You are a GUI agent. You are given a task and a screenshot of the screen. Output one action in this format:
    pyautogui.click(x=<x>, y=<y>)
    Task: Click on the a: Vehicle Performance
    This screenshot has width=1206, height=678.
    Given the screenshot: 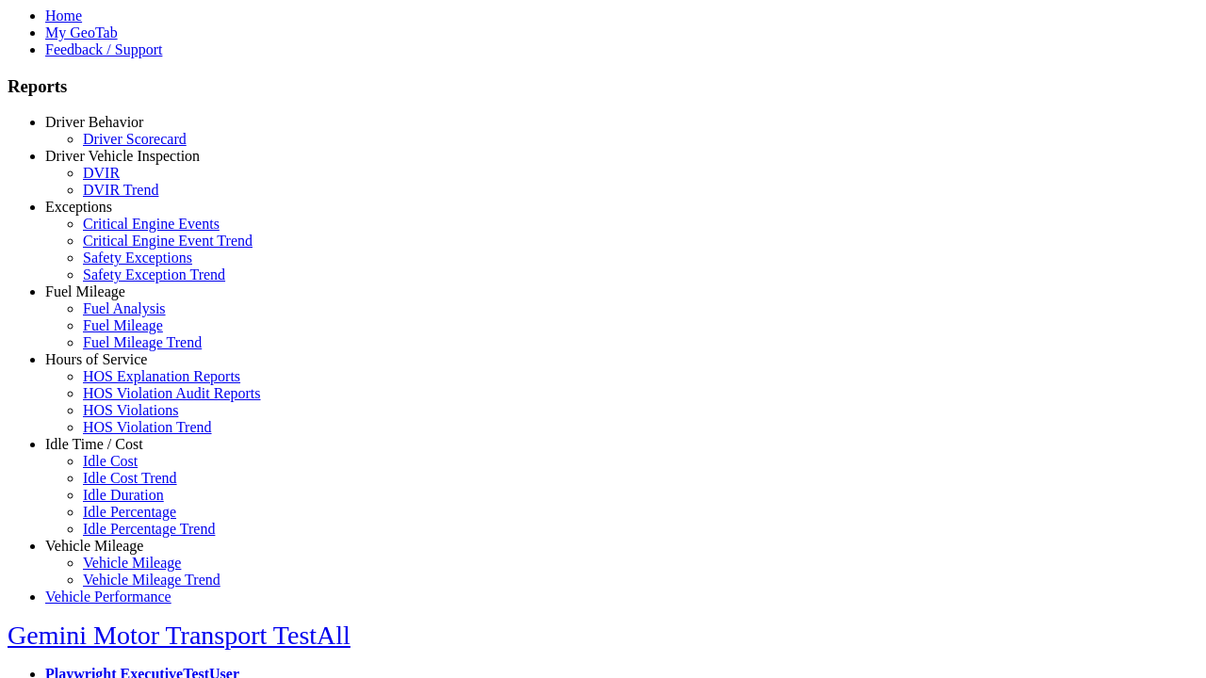 What is the action you would take?
    pyautogui.click(x=108, y=596)
    